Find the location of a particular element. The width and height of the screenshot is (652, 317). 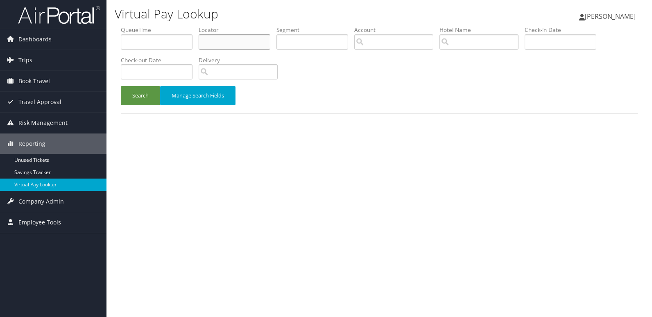

span: Employee Tools is located at coordinates (40, 222).